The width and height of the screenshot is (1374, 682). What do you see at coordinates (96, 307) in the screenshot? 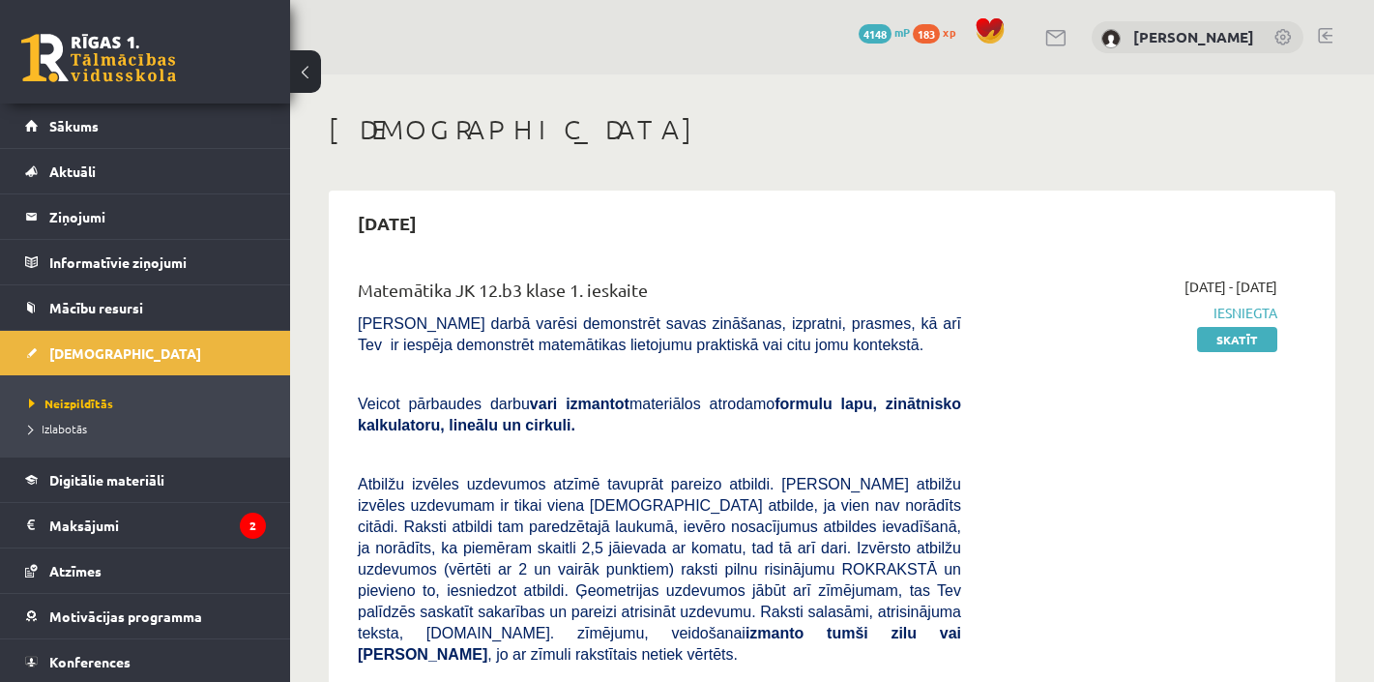
I see `span: Mācību resursi` at bounding box center [96, 307].